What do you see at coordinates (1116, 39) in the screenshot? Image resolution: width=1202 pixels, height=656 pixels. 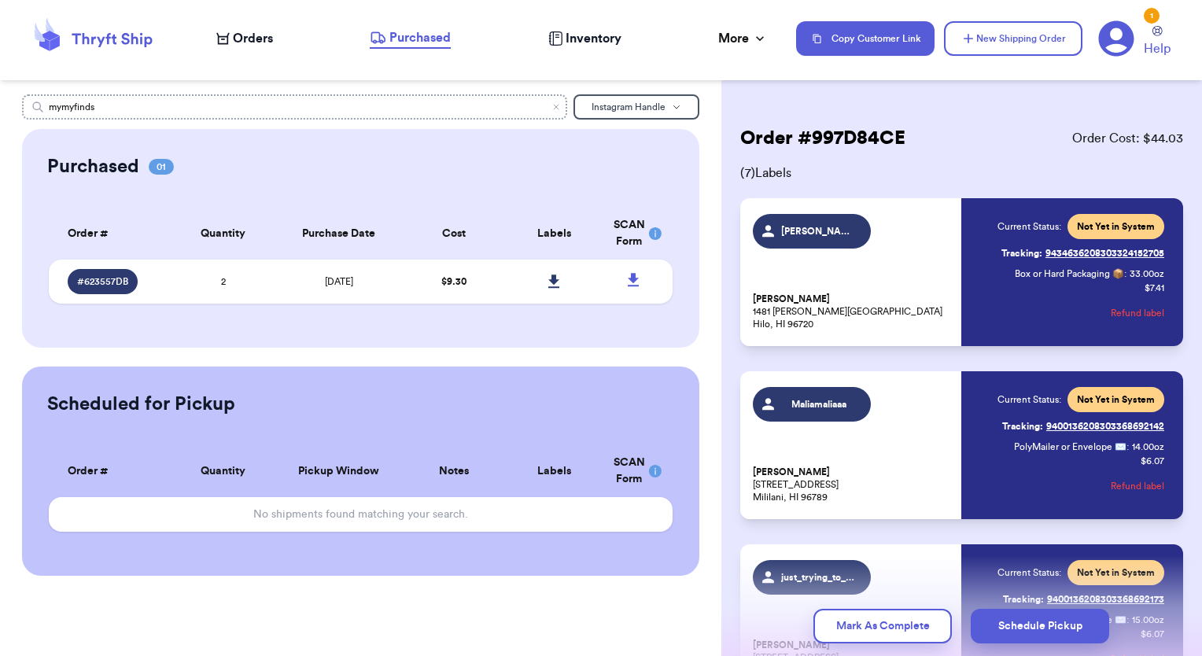 I see `a: 1` at bounding box center [1116, 39].